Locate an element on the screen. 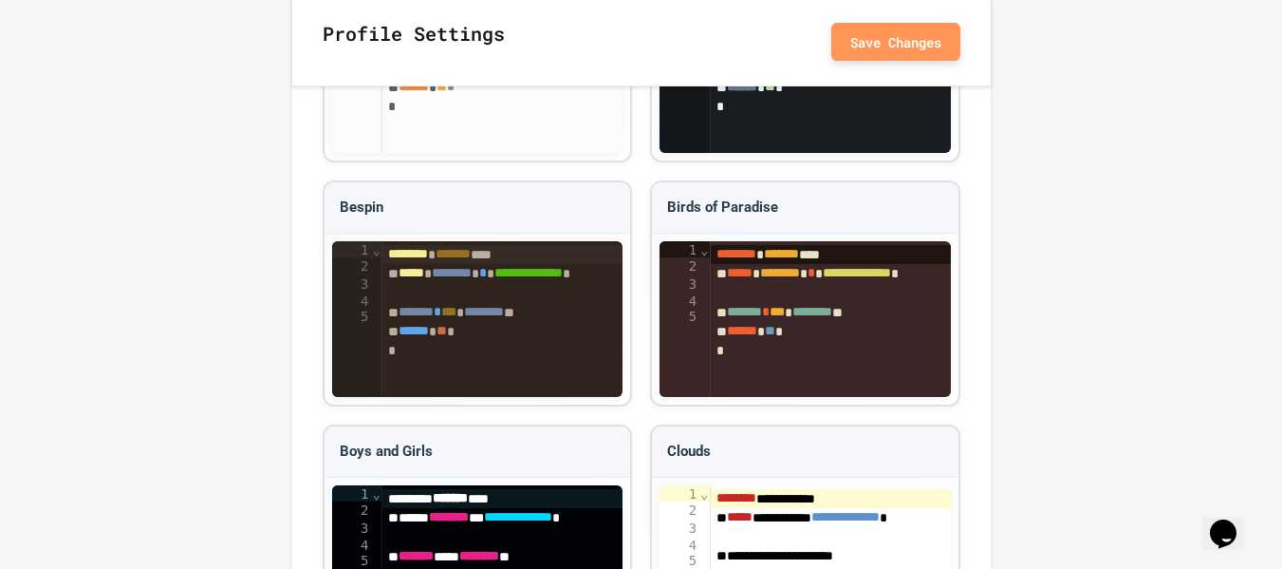 Image resolution: width=1282 pixels, height=569 pixels. div: Birds of Paradise is located at coordinates (805, 208).